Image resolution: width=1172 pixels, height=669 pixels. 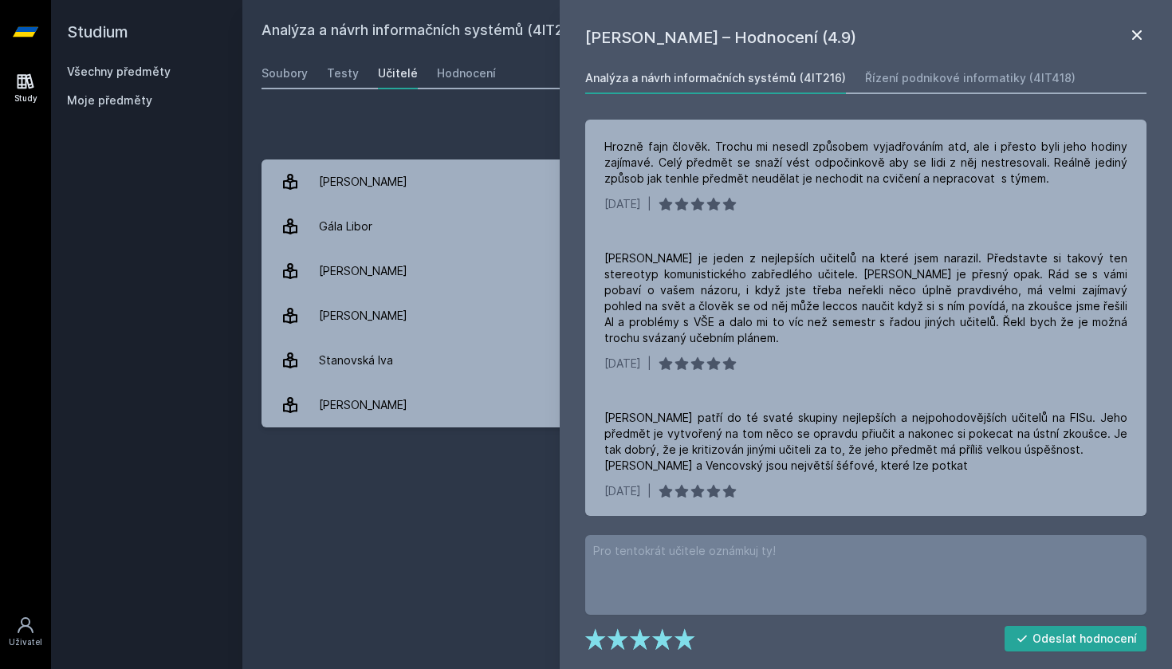 I want to click on a: Všechny předměty, so click(x=119, y=71).